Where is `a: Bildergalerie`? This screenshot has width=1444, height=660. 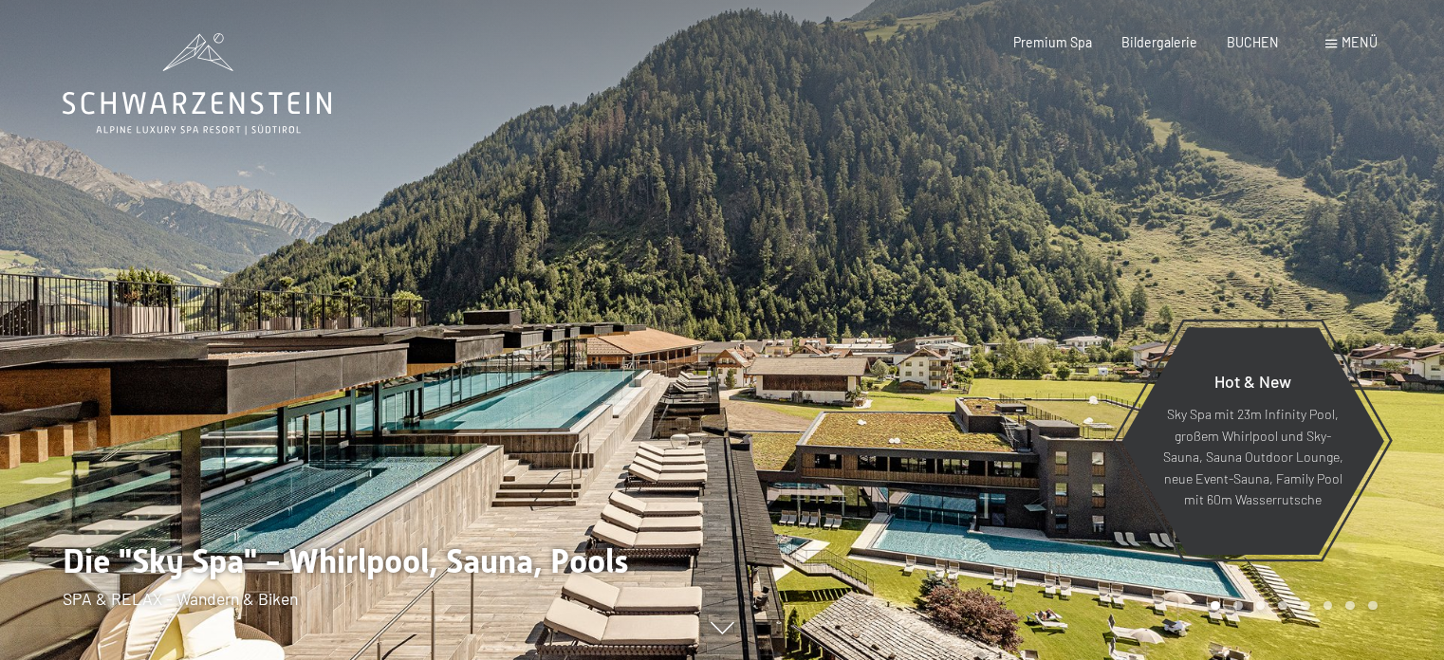 a: Bildergalerie is located at coordinates (1159, 42).